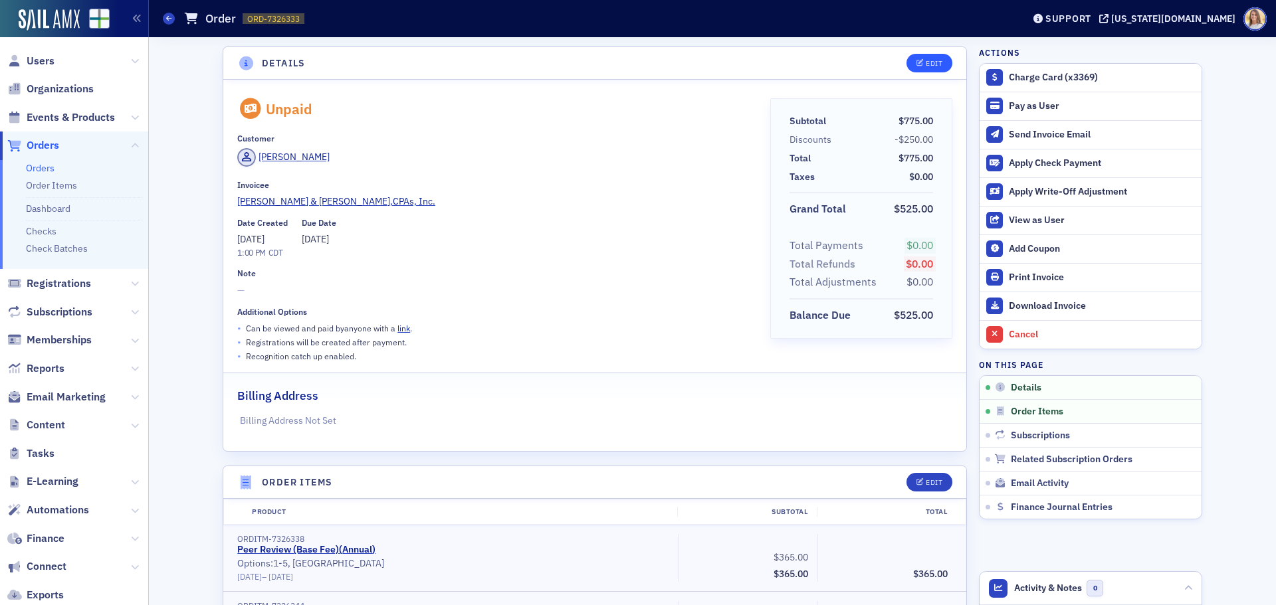  I want to click on img: SailAMX, so click(99, 19).